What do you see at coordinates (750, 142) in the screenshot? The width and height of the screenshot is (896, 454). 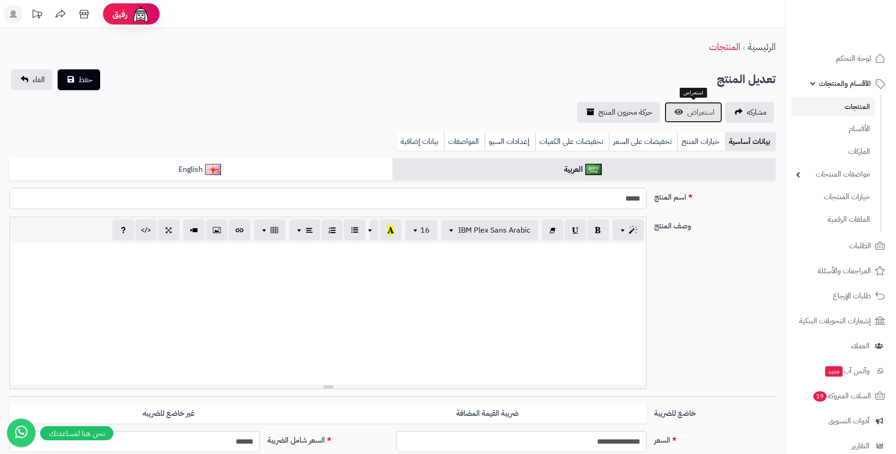 I see `a: بيانات أساسية` at bounding box center [750, 142].